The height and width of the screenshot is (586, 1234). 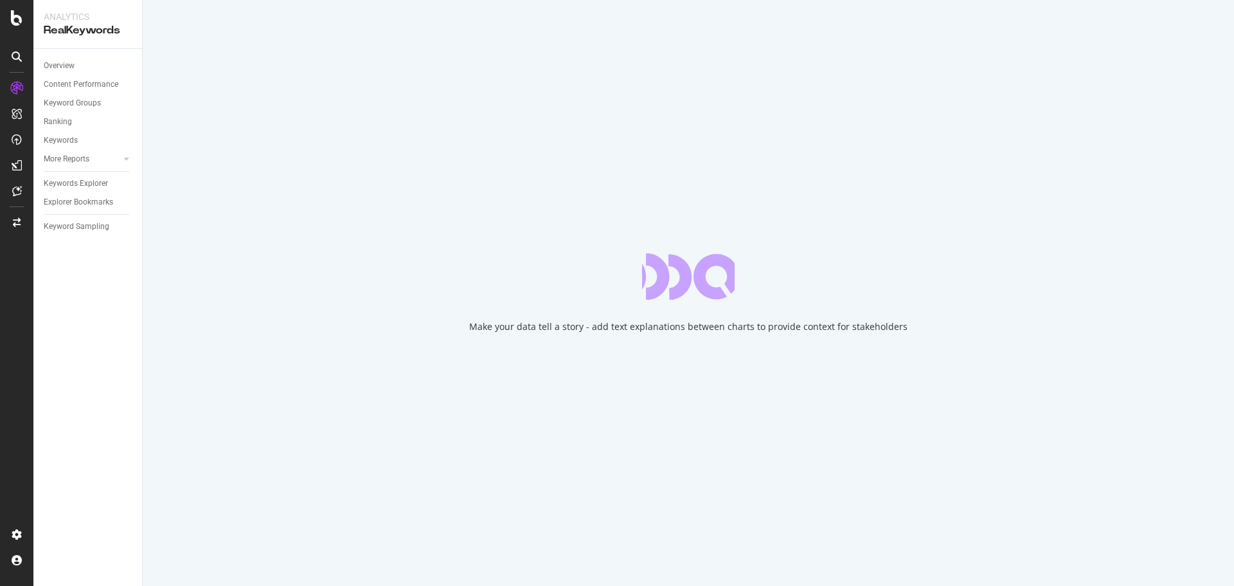 I want to click on a: Keyword Sampling, so click(x=88, y=226).